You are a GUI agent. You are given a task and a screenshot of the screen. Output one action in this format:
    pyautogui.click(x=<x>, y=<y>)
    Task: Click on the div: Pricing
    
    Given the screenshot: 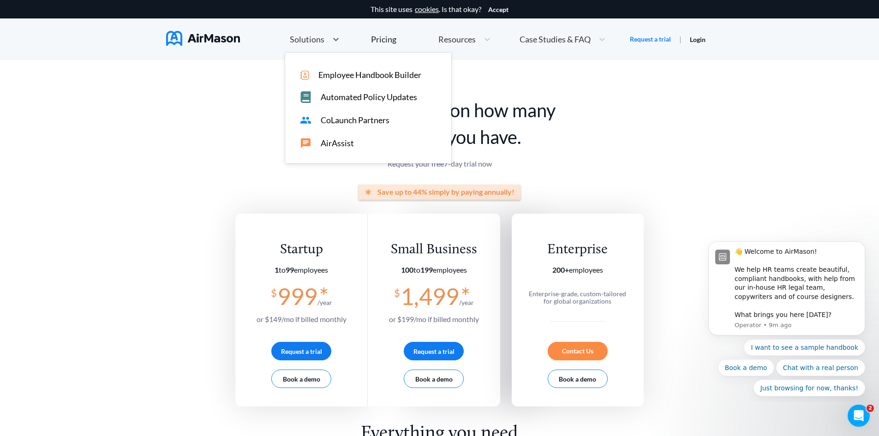 What is the action you would take?
    pyautogui.click(x=383, y=39)
    